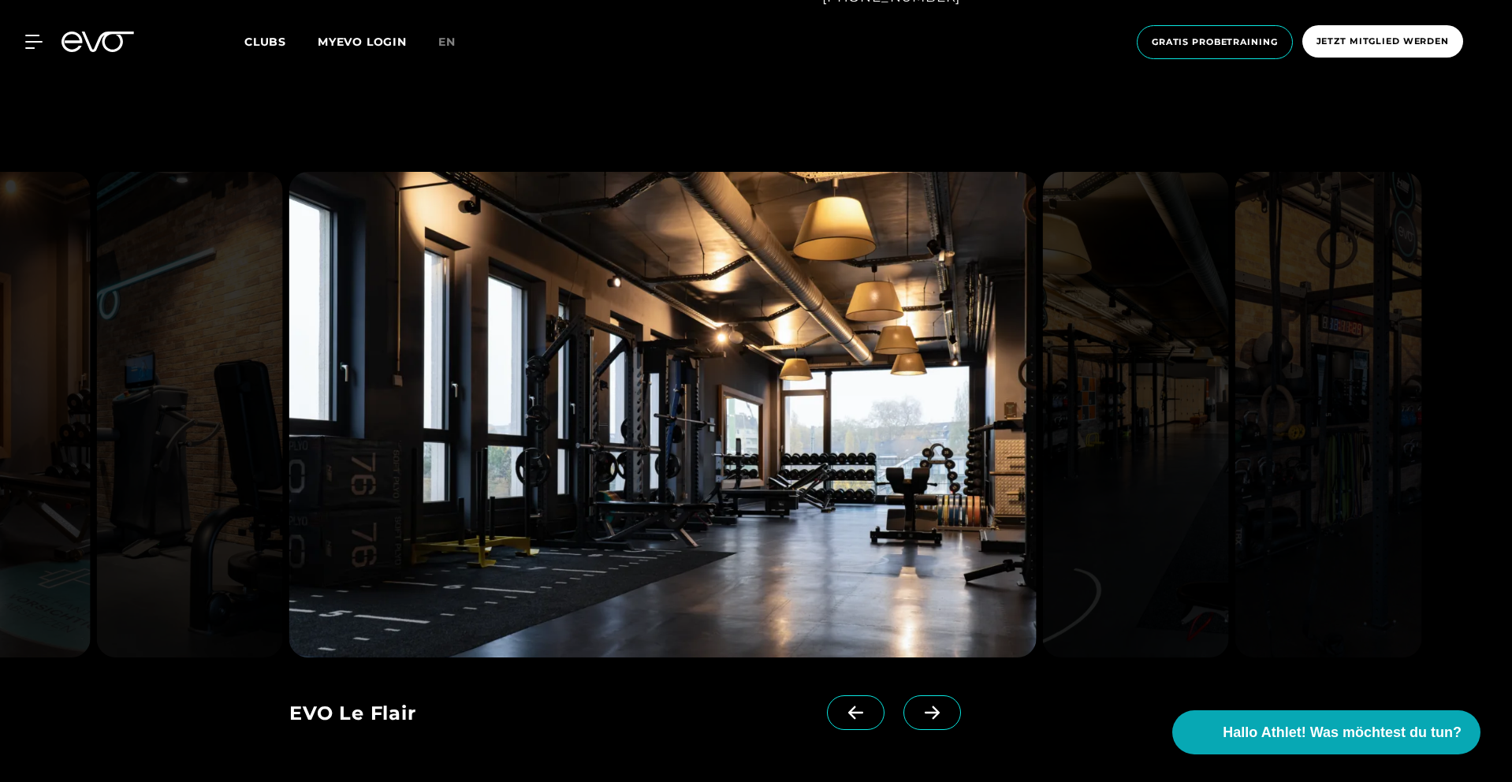 This screenshot has width=1512, height=782. What do you see at coordinates (281, 41) in the screenshot?
I see `a: Clubs` at bounding box center [281, 41].